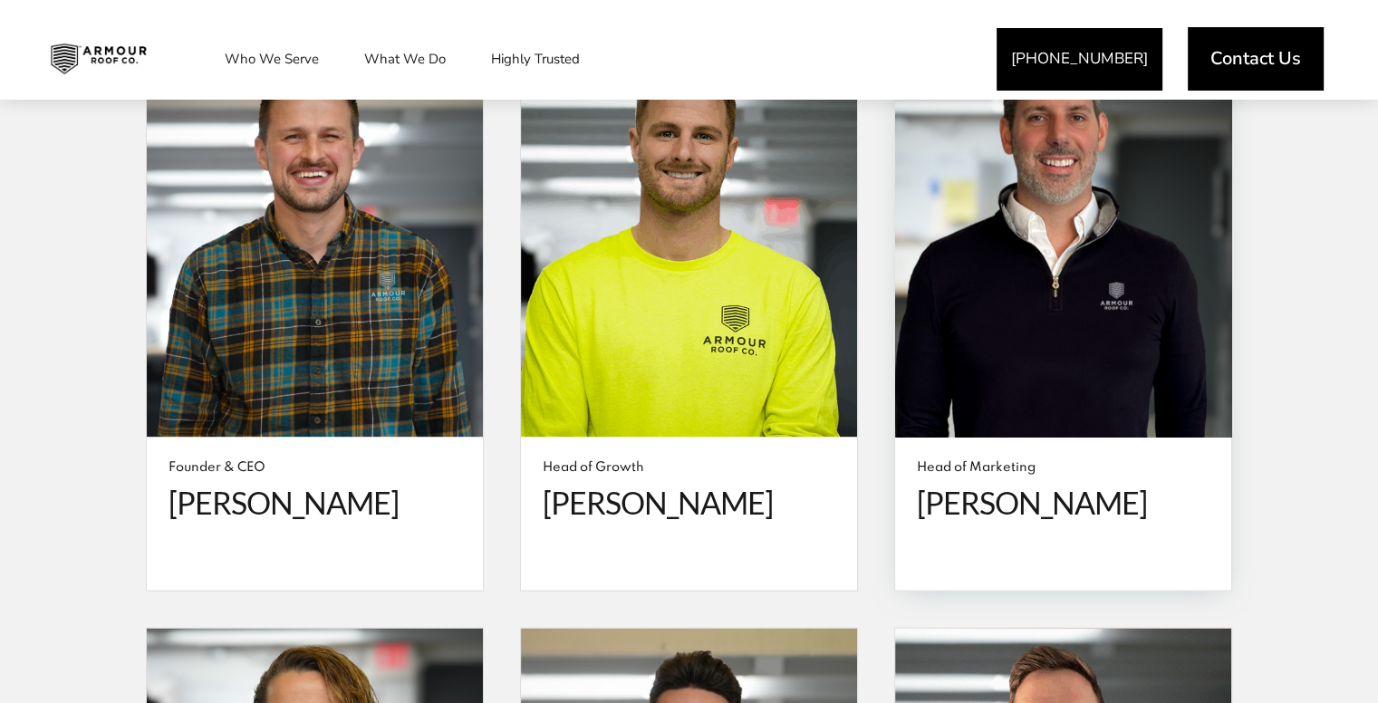 The height and width of the screenshot is (703, 1378). What do you see at coordinates (405, 59) in the screenshot?
I see `a: What We Do` at bounding box center [405, 59].